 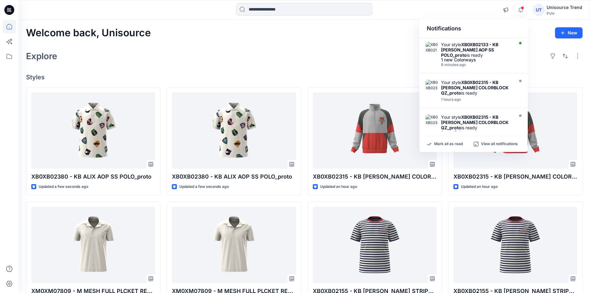 I want to click on div: Friday, October 03, 2025 16:04, so click(x=477, y=99).